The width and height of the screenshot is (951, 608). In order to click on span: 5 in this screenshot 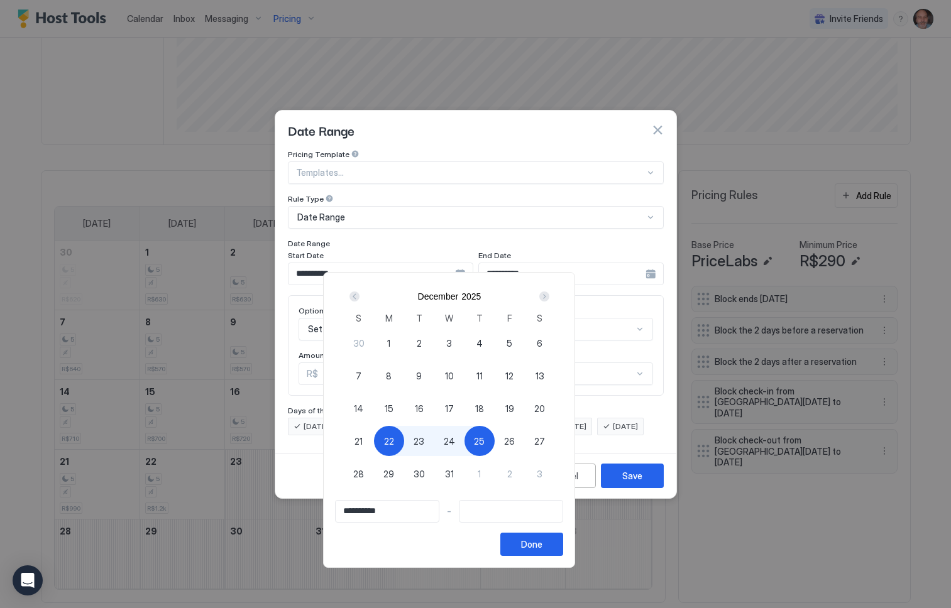, I will do `click(509, 343)`.